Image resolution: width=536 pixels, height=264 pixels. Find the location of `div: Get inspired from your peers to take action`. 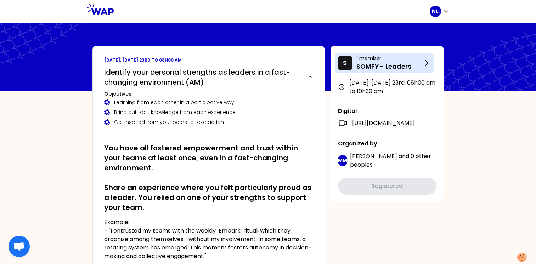

div: Get inspired from your peers to take action is located at coordinates (208, 122).